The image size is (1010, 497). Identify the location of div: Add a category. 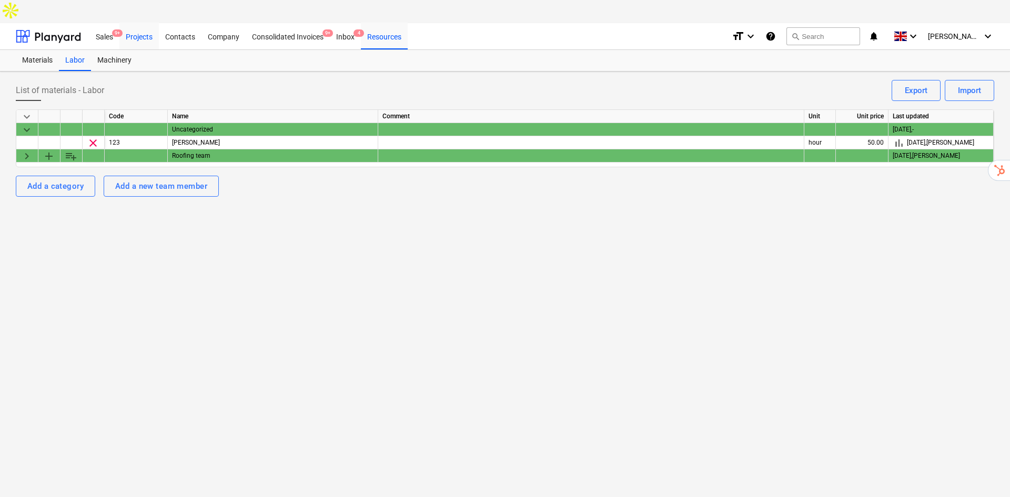
(55, 186).